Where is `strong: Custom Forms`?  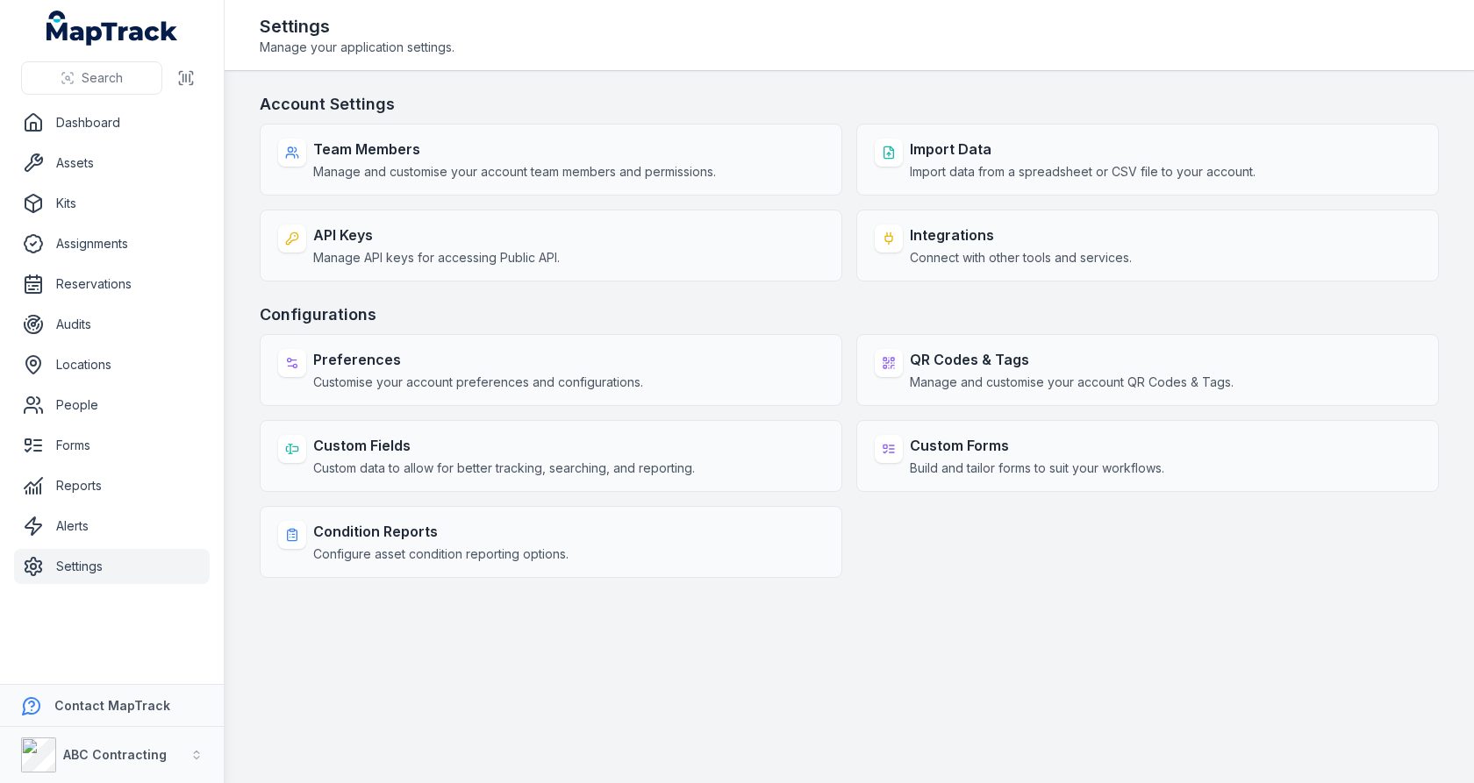 strong: Custom Forms is located at coordinates (1037, 446).